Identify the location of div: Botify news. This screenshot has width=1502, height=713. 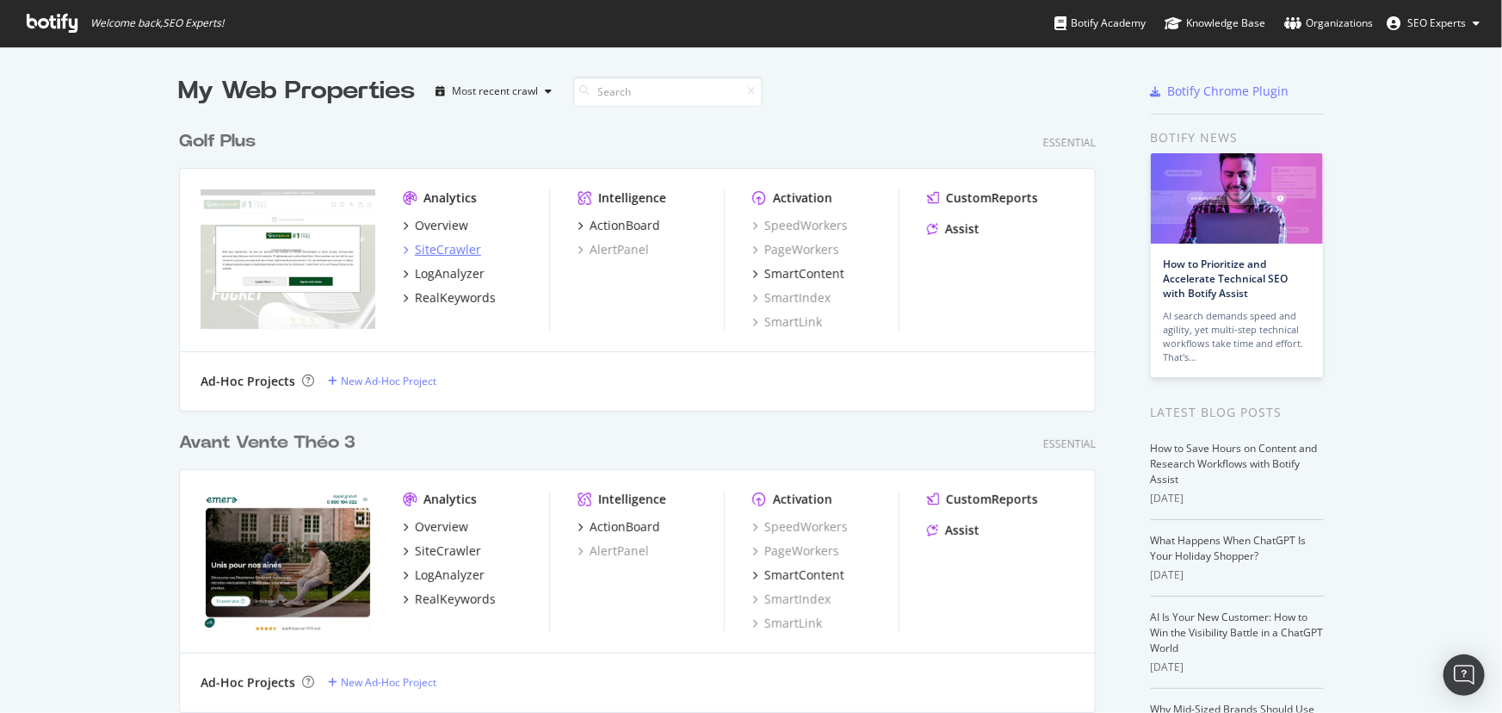
(1237, 138).